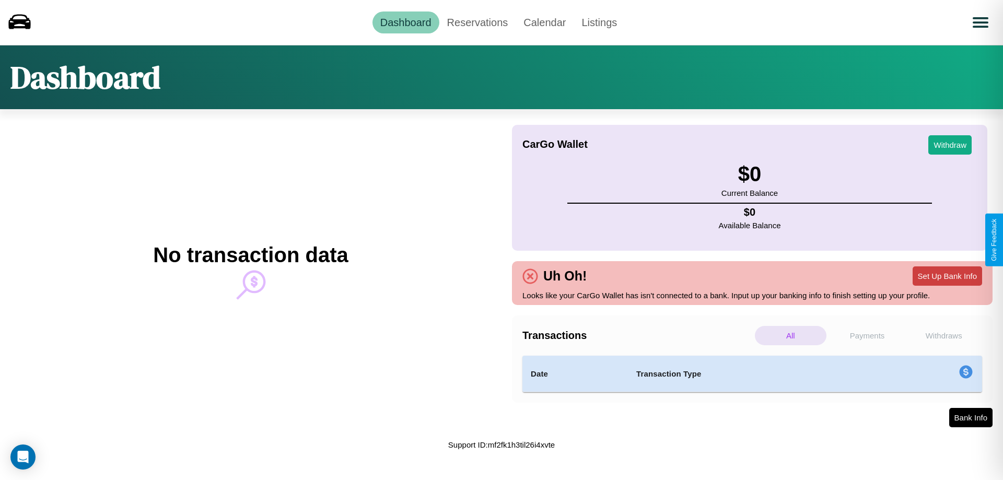 The image size is (1003, 480). What do you see at coordinates (599, 22) in the screenshot?
I see `a: Listings` at bounding box center [599, 22].